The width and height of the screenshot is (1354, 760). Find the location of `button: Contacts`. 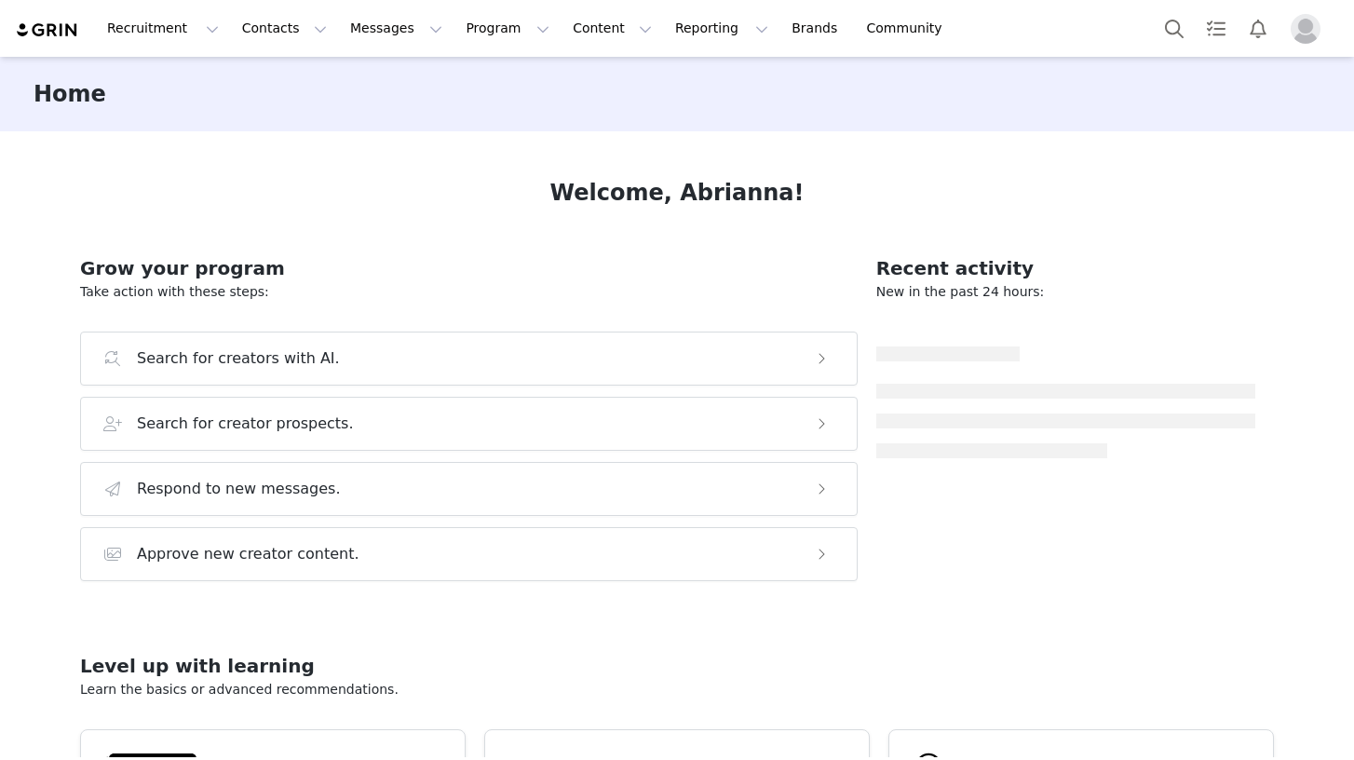

button: Contacts is located at coordinates (284, 28).